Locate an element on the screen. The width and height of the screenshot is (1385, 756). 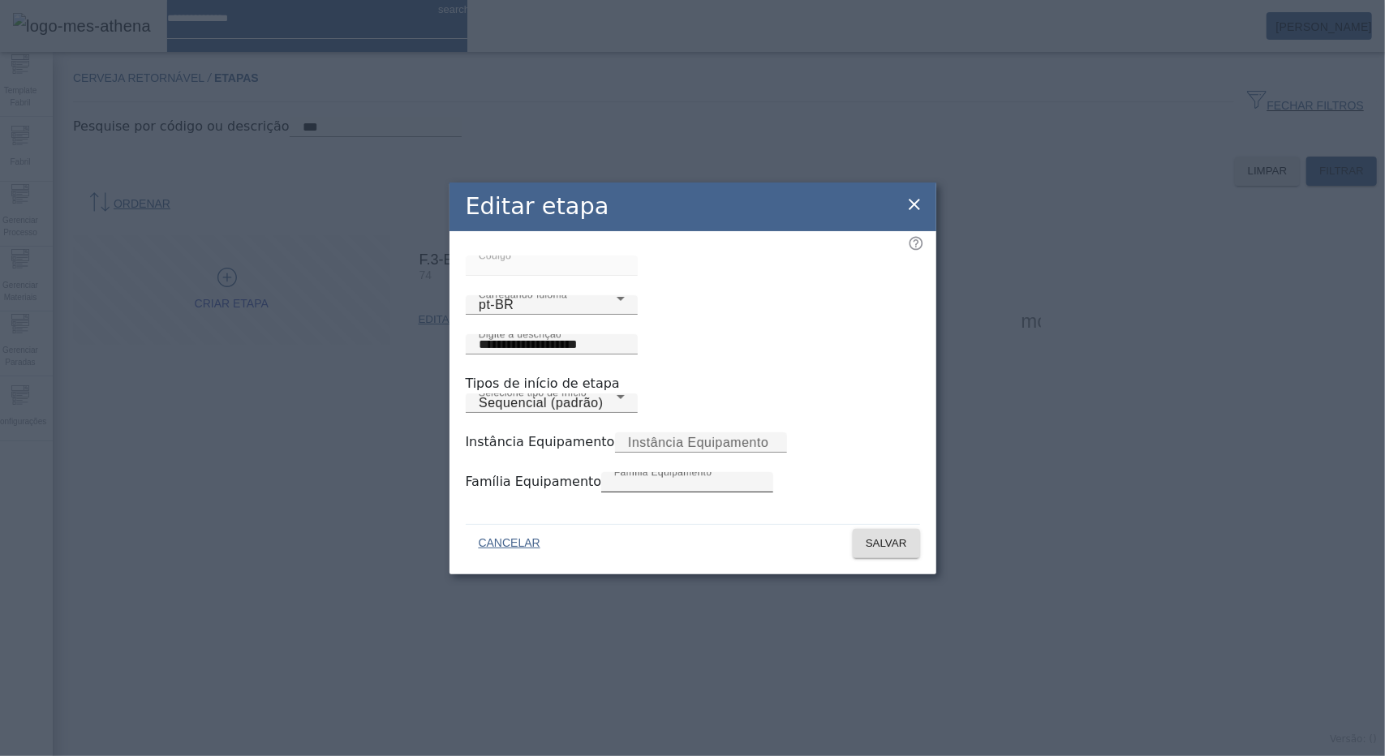
label: Tipos de início de etapa is located at coordinates (543, 383).